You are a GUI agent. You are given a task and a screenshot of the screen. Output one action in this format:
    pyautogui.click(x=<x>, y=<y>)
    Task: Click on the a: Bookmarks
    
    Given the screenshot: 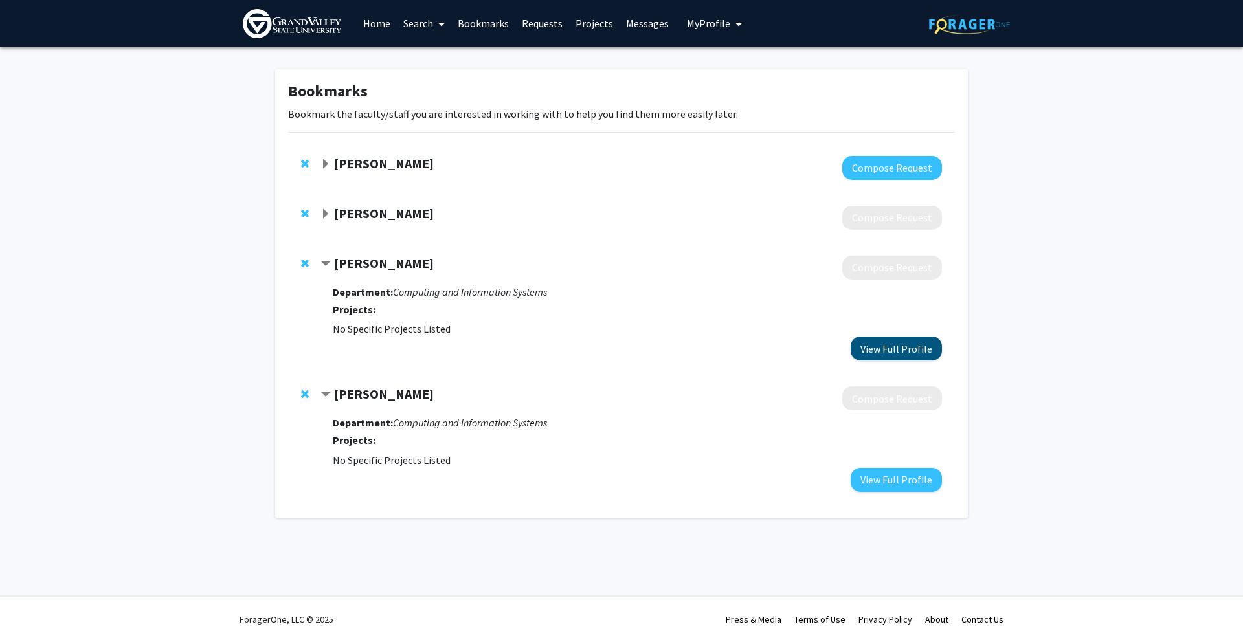 What is the action you would take?
    pyautogui.click(x=483, y=23)
    